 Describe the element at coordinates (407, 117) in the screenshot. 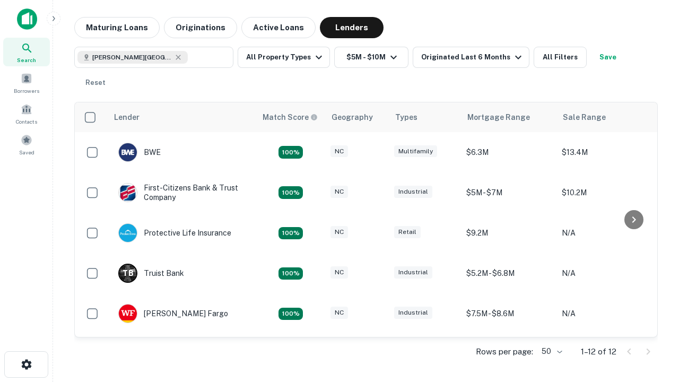

I see `div: Types` at that location.